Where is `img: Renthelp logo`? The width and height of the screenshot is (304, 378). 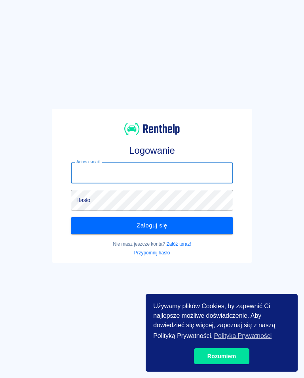 img: Renthelp logo is located at coordinates (152, 129).